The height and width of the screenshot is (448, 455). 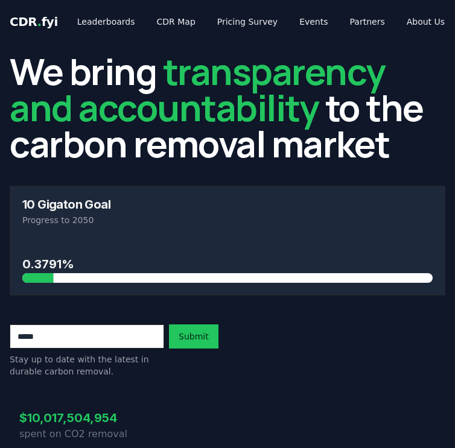 I want to click on button: Submit, so click(x=194, y=336).